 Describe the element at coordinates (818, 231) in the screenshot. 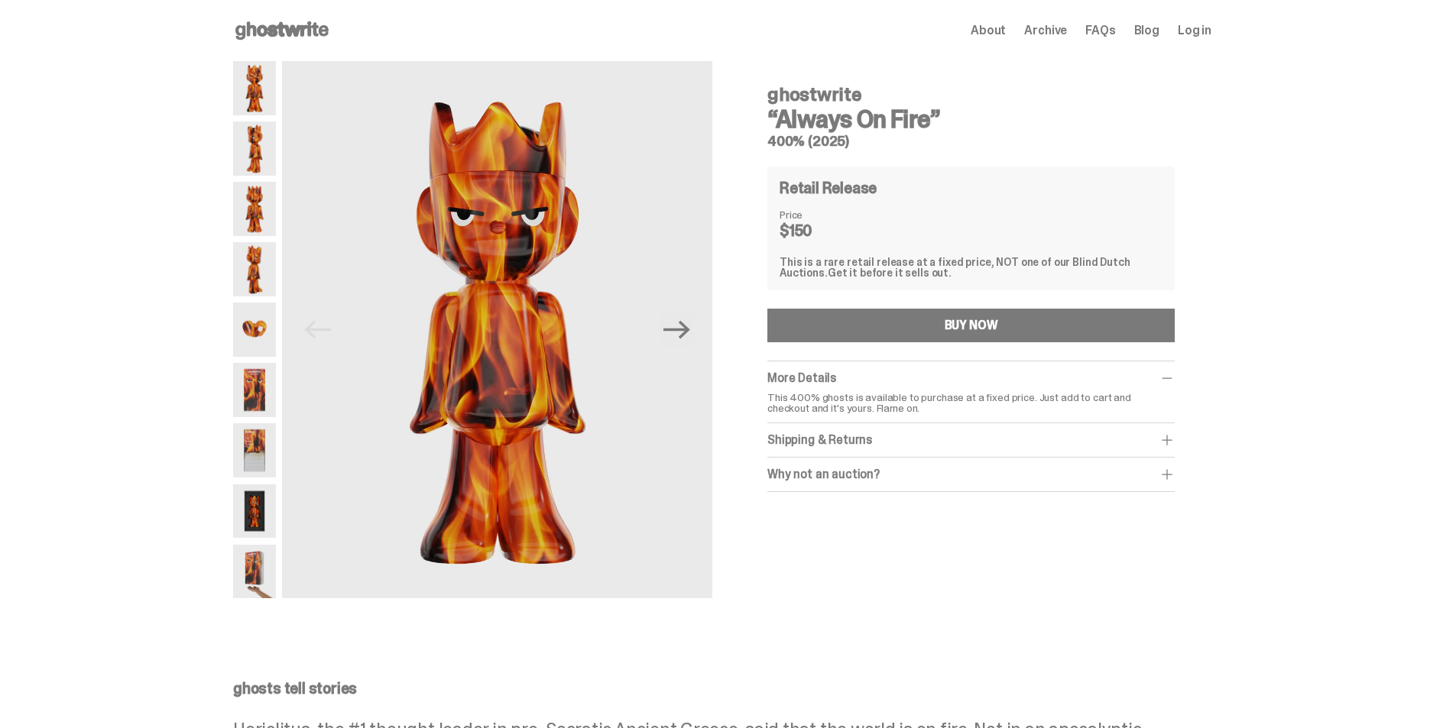

I see `dd: $150` at that location.